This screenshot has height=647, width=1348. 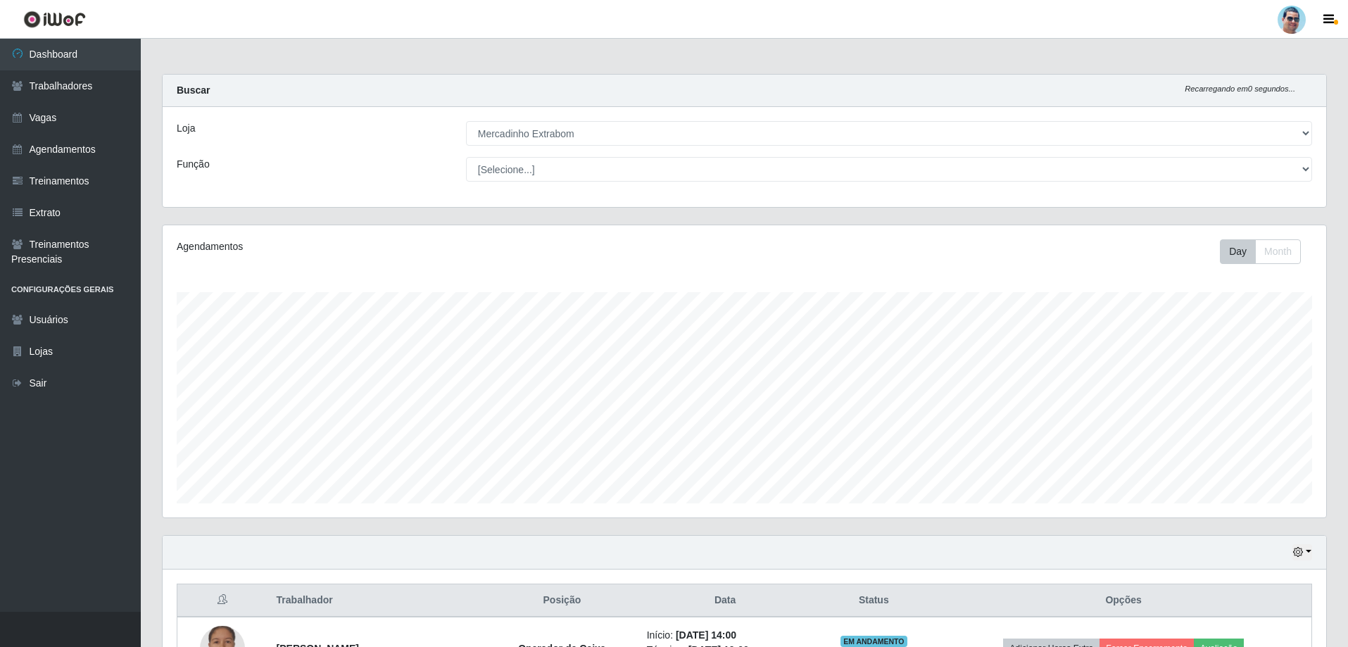 I want to click on button: Day, so click(x=1237, y=251).